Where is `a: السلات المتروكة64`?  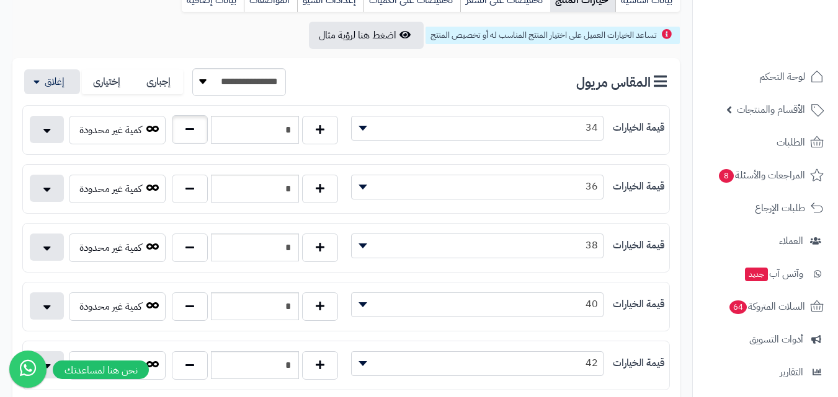
a: السلات المتروكة64 is located at coordinates (765, 307).